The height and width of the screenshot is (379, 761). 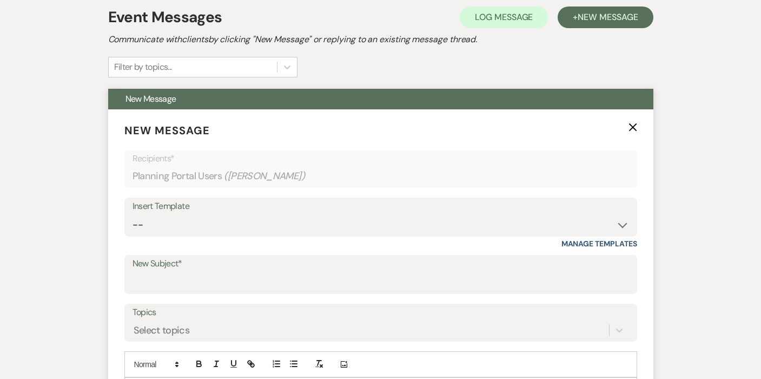 What do you see at coordinates (143, 67) in the screenshot?
I see `div: Filter by topics...` at bounding box center [143, 67].